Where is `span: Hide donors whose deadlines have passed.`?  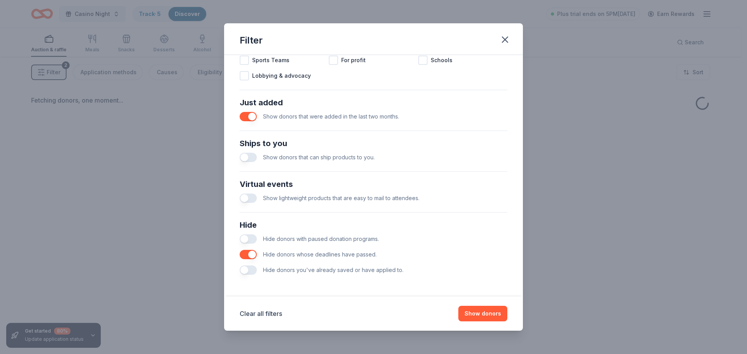 span: Hide donors whose deadlines have passed. is located at coordinates (320, 254).